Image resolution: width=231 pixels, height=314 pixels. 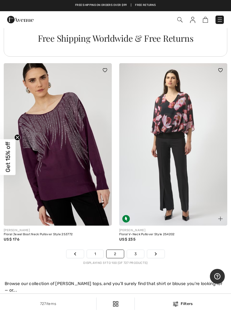 What do you see at coordinates (183, 304) in the screenshot?
I see `div: Filters` at bounding box center [183, 304].